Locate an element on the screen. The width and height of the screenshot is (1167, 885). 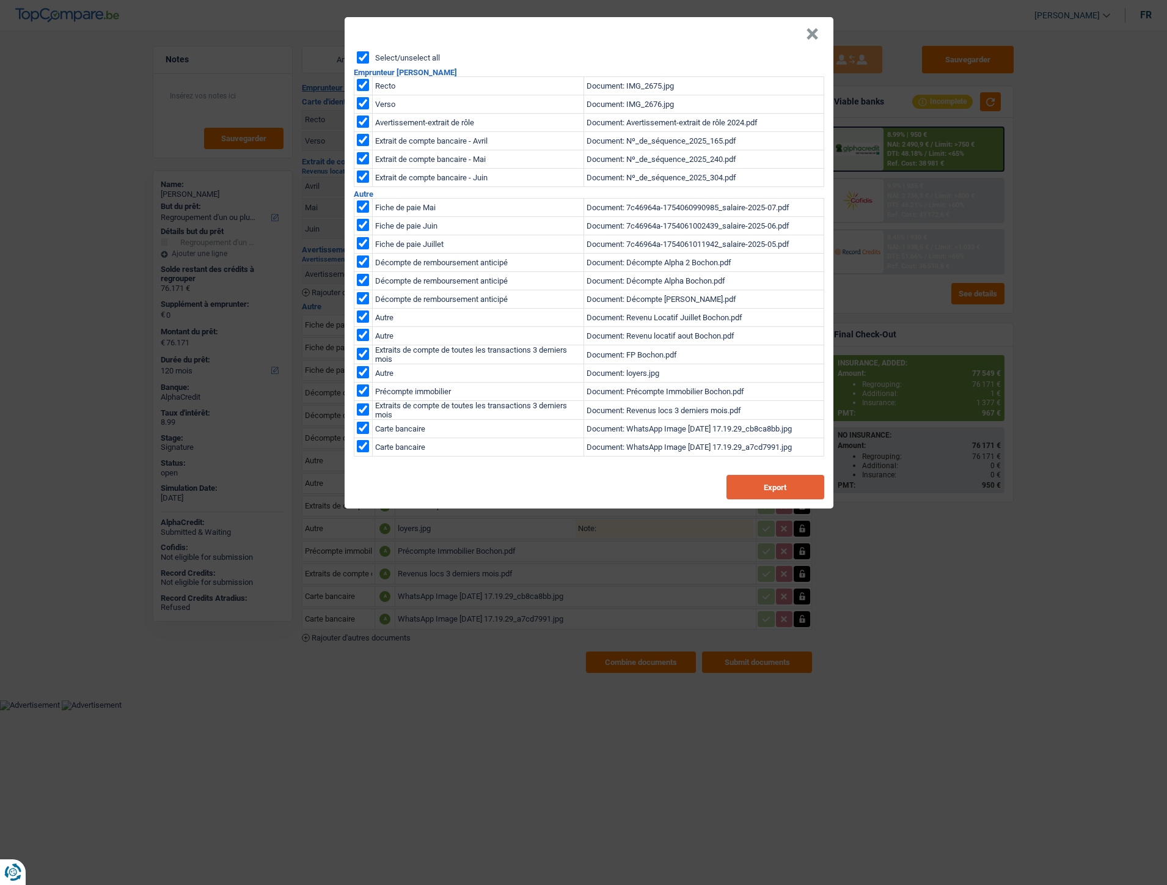
h2: Autre is located at coordinates (589, 194).